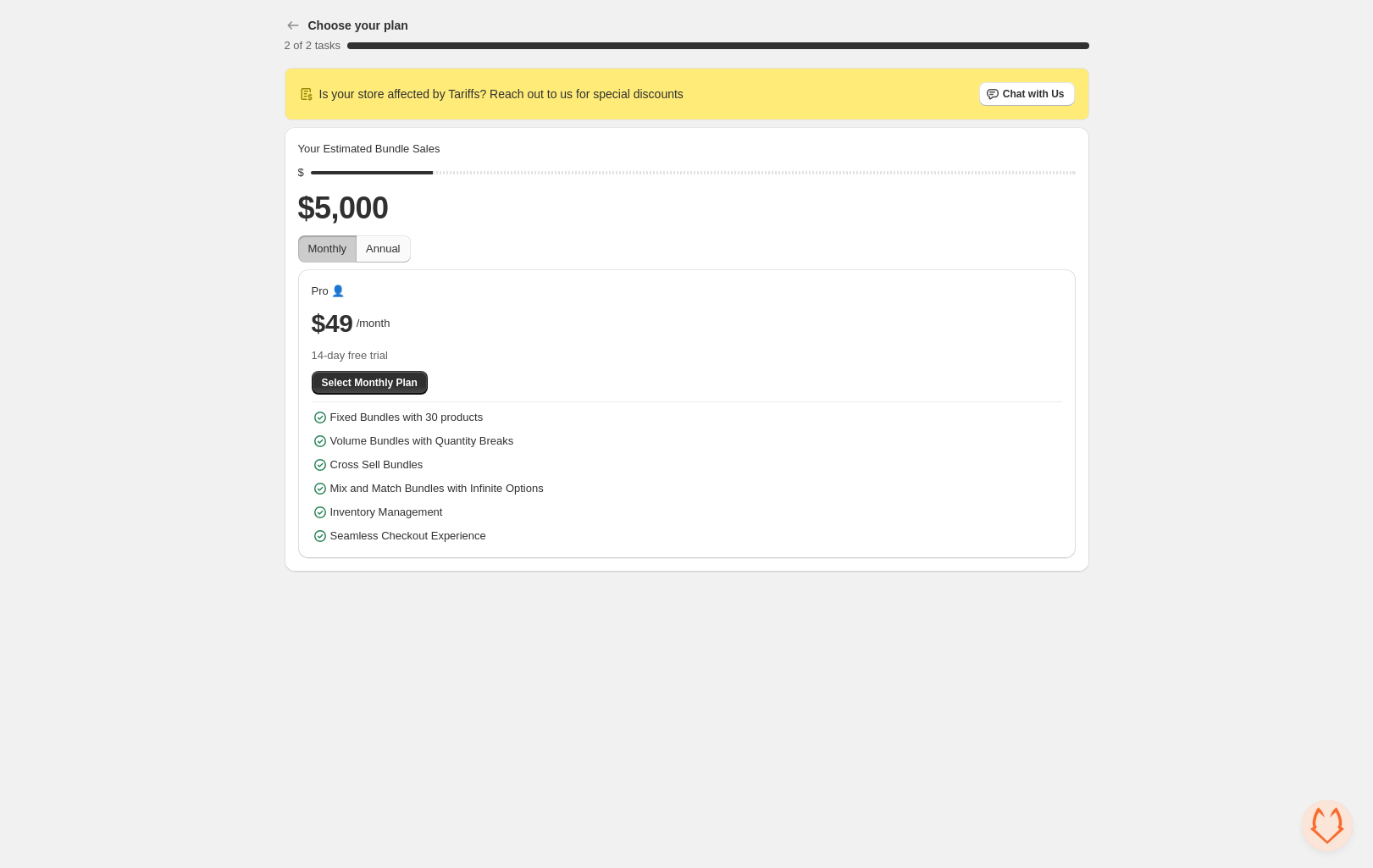 The height and width of the screenshot is (868, 1373). I want to click on span: $49, so click(332, 323).